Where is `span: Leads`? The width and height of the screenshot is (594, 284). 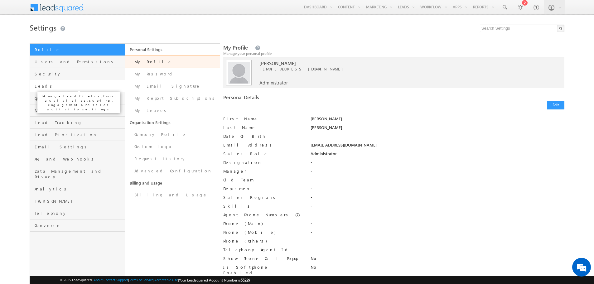 span: Leads is located at coordinates (79, 86).